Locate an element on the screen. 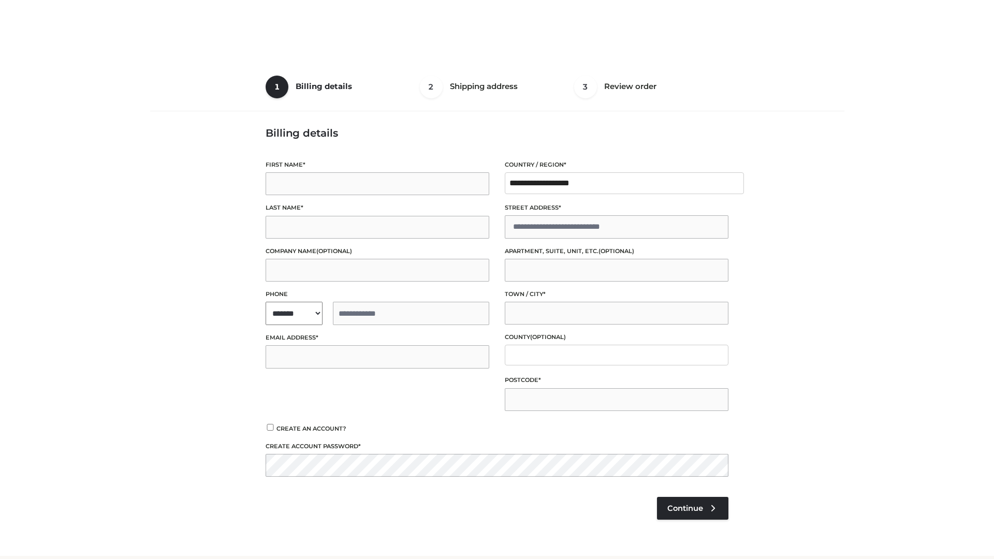 The height and width of the screenshot is (559, 994). label: Company name is located at coordinates (377, 251).